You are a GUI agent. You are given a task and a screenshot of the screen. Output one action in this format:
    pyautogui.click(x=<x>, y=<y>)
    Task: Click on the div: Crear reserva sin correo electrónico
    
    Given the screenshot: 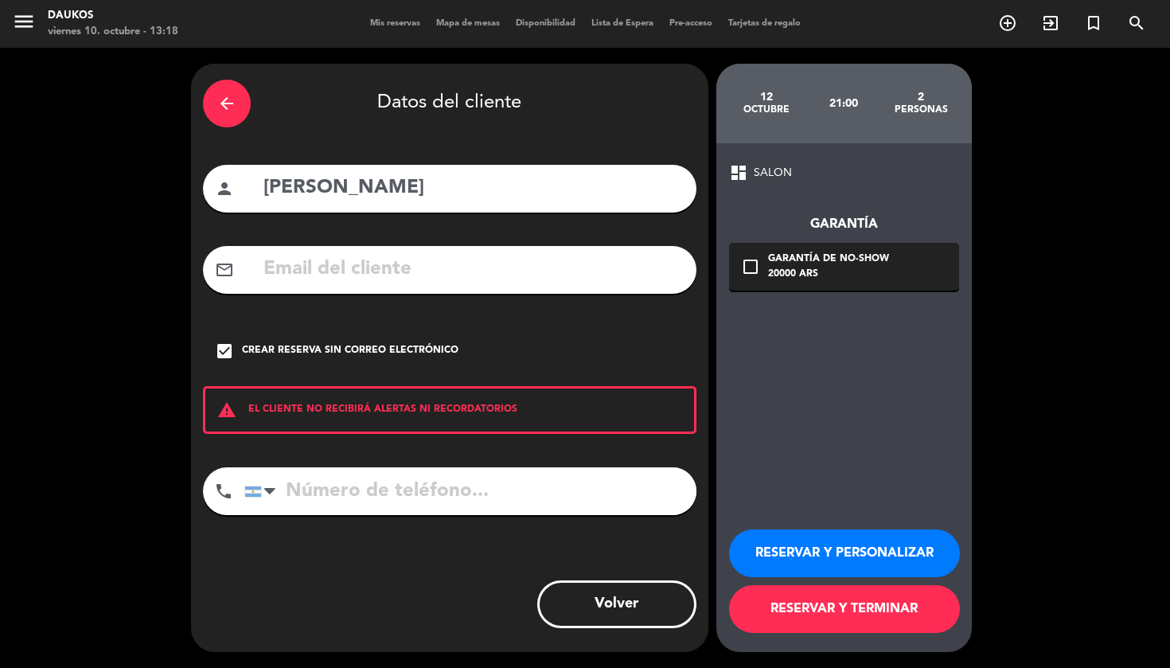 What is the action you would take?
    pyautogui.click(x=350, y=351)
    